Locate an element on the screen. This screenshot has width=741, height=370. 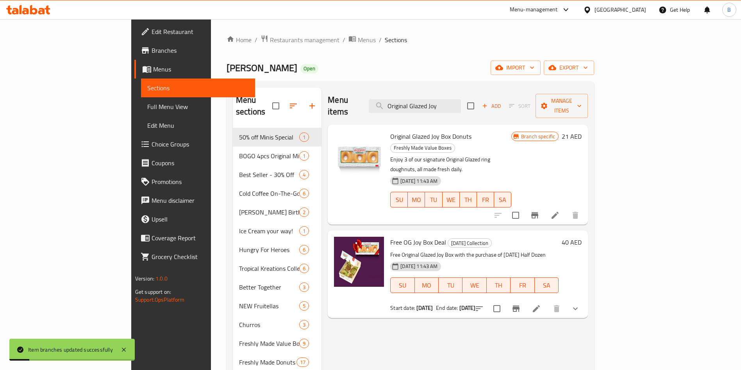
h6: 21 AED is located at coordinates (572, 136).